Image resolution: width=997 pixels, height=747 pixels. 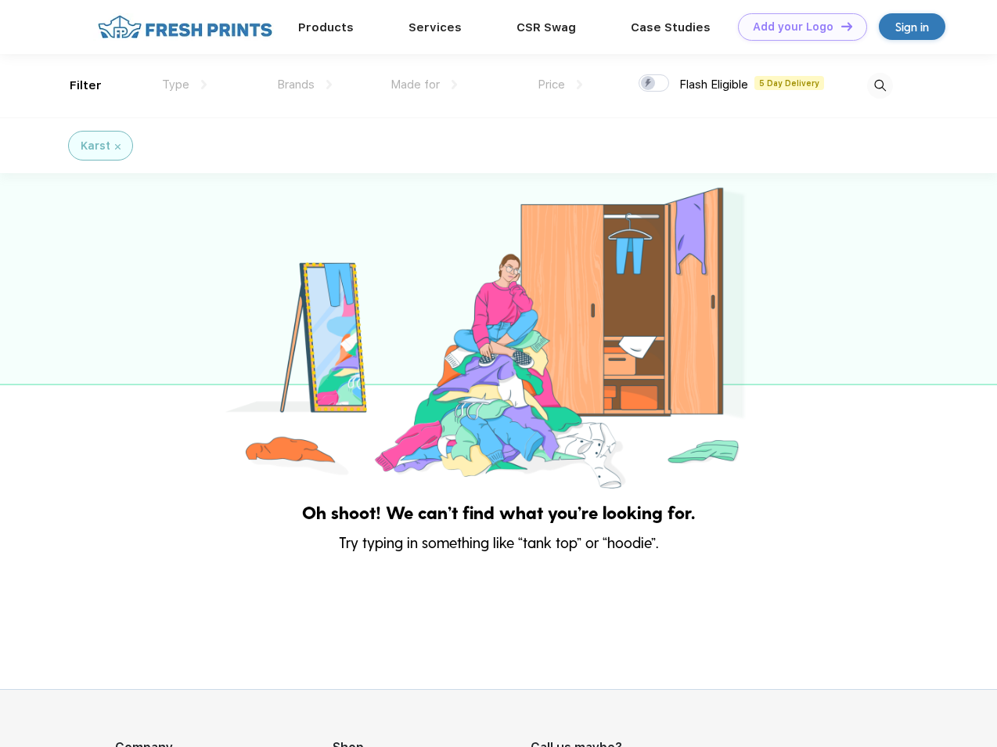 I want to click on img: fo%20logo%202.webp, so click(x=185, y=27).